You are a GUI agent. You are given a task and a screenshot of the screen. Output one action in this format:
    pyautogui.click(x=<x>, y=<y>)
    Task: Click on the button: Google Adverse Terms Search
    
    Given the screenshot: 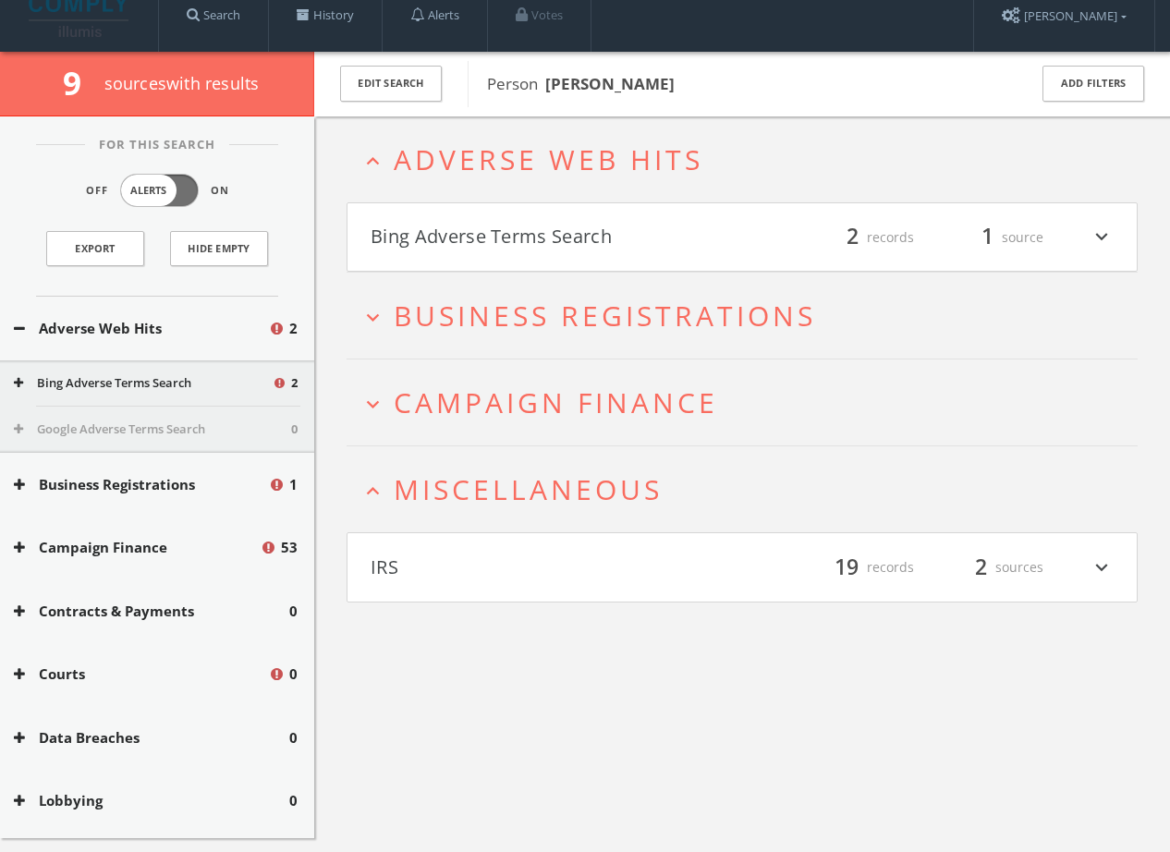 What is the action you would take?
    pyautogui.click(x=152, y=430)
    